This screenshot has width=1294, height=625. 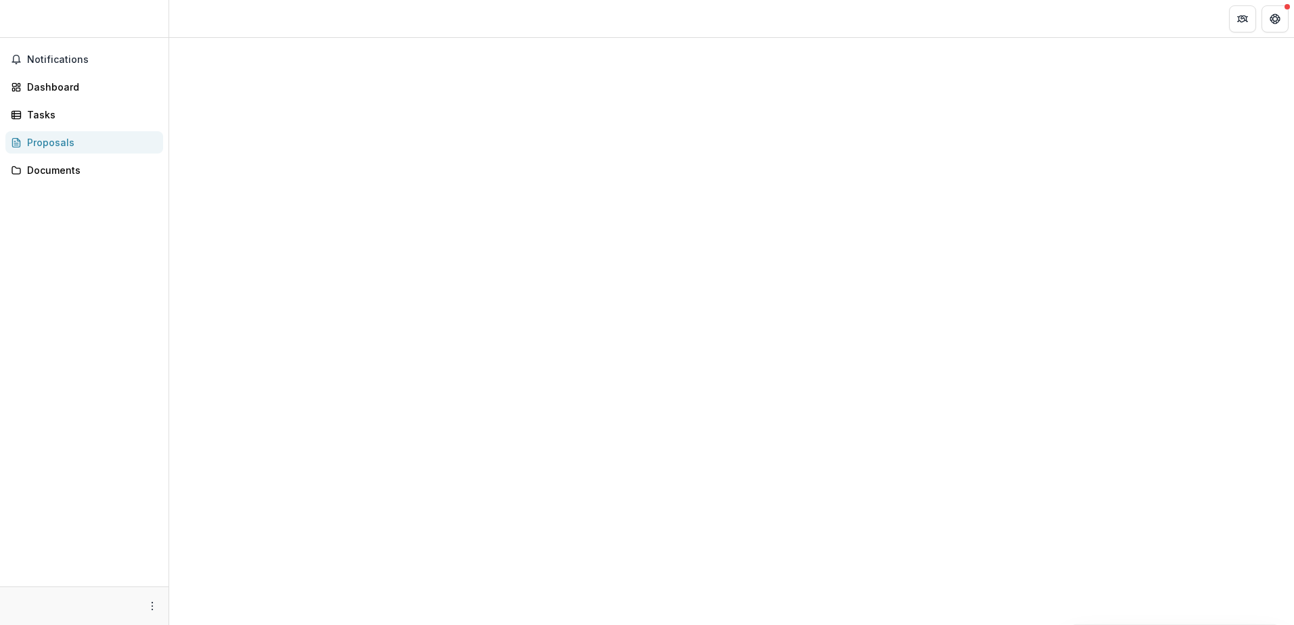 What do you see at coordinates (84, 142) in the screenshot?
I see `a: Proposals` at bounding box center [84, 142].